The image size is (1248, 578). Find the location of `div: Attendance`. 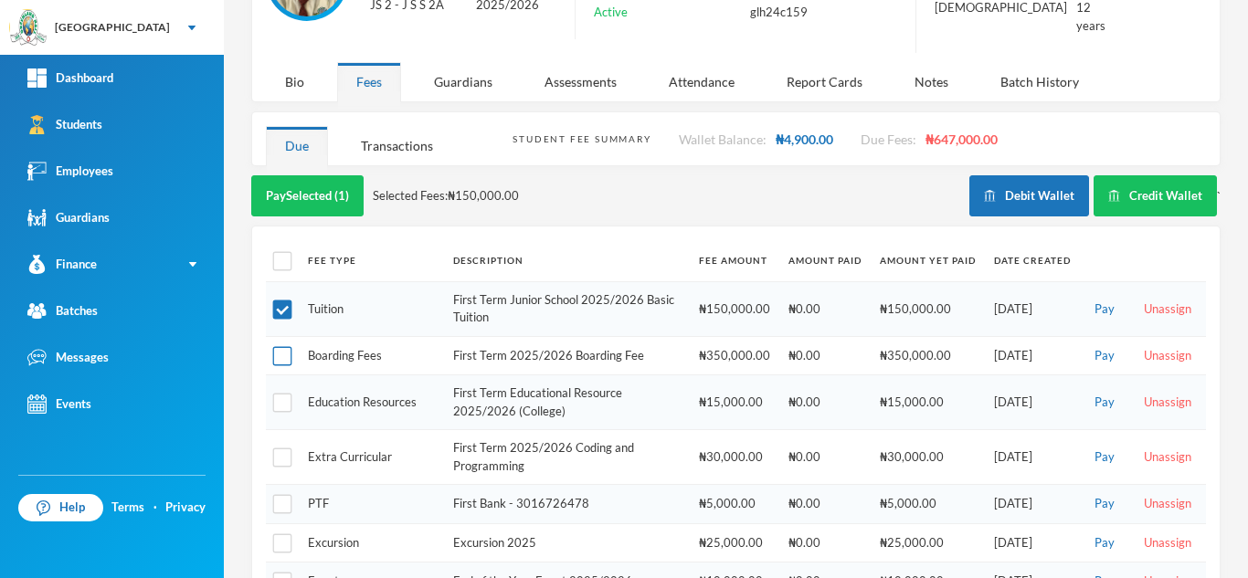

div: Attendance is located at coordinates (701, 81).